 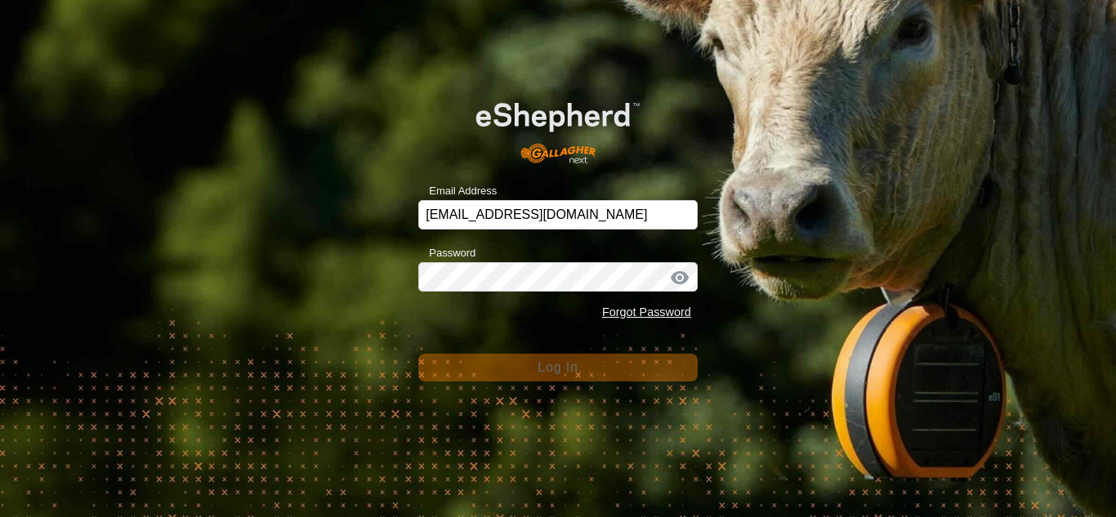 What do you see at coordinates (447, 253) in the screenshot?
I see `label: Password` at bounding box center [447, 253].